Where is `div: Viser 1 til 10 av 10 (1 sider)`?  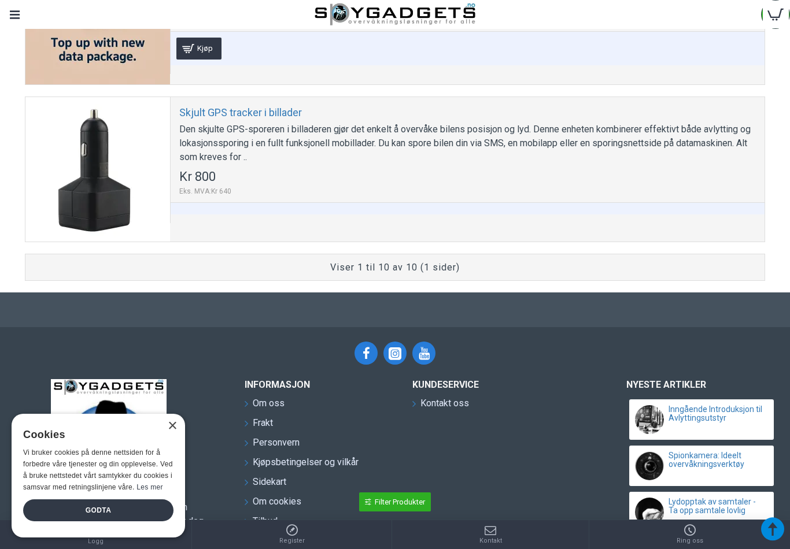
div: Viser 1 til 10 av 10 (1 sider) is located at coordinates (395, 268).